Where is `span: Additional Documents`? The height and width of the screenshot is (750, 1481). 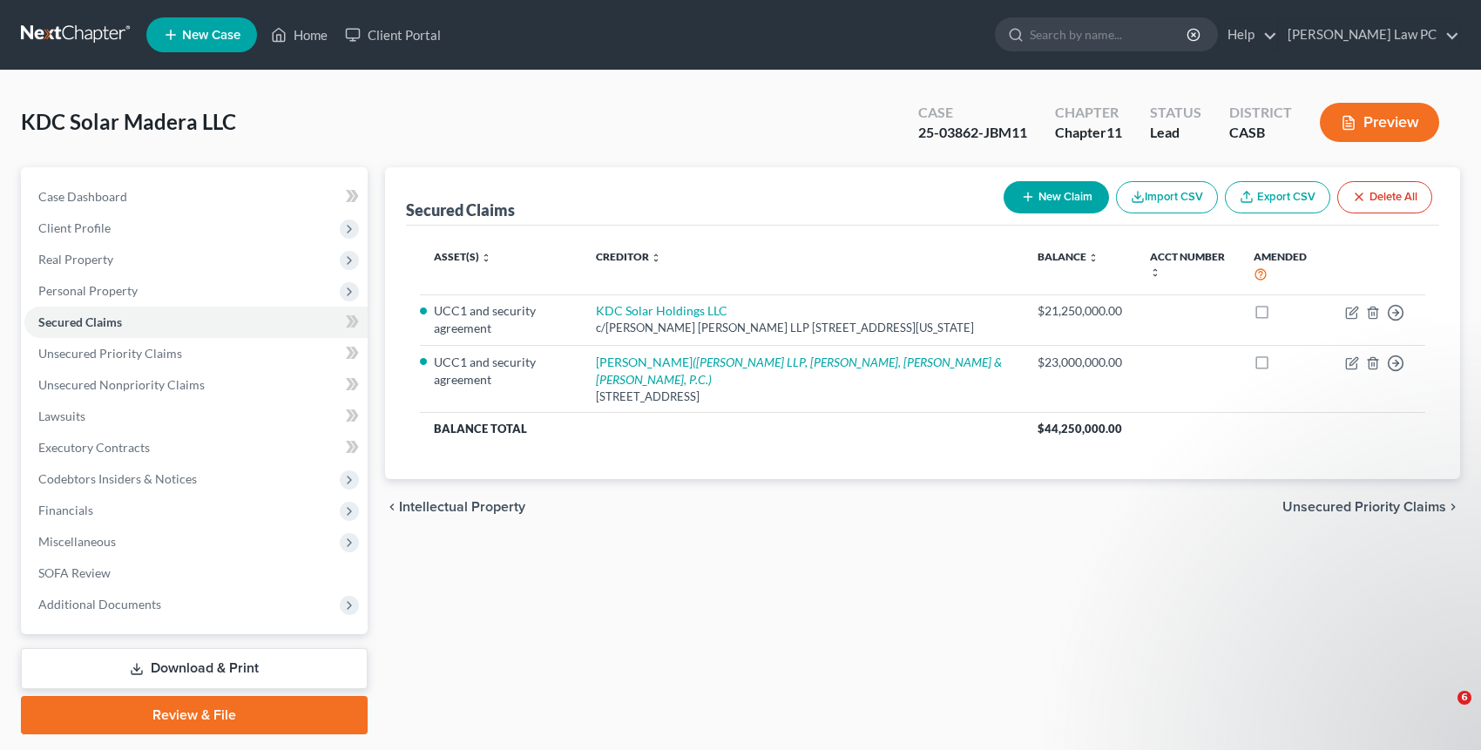 span: Additional Documents is located at coordinates (99, 604).